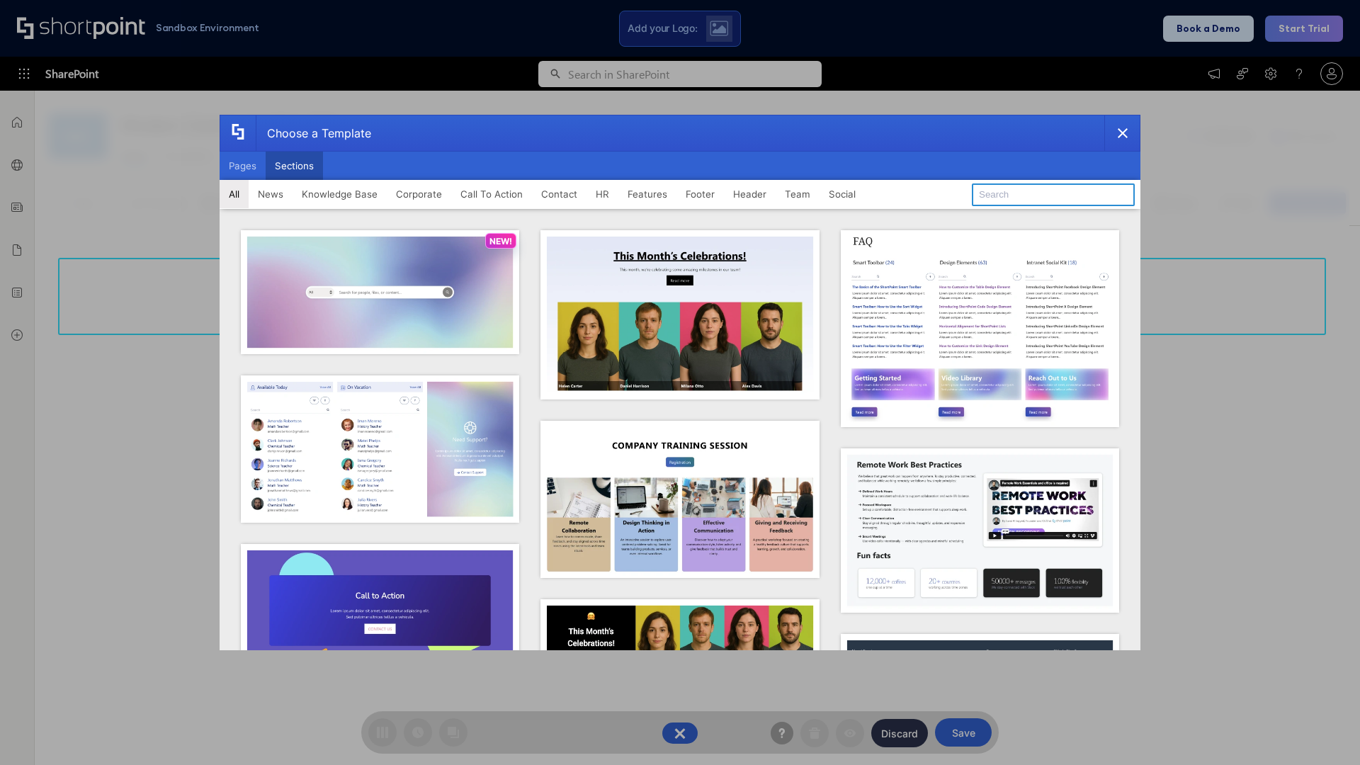 The image size is (1360, 765). Describe the element at coordinates (271, 194) in the screenshot. I see `button: News` at that location.